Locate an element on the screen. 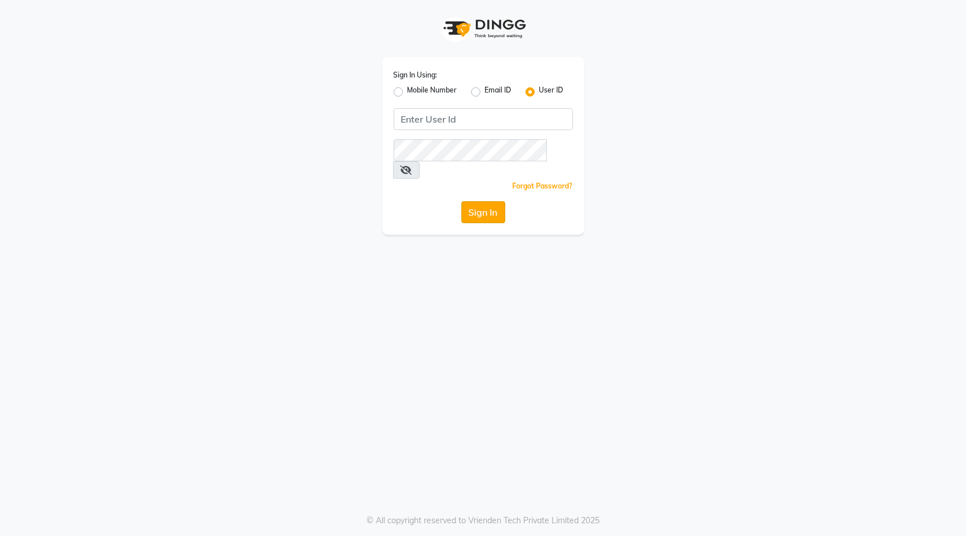  img: logo1.svg is located at coordinates (483, 28).